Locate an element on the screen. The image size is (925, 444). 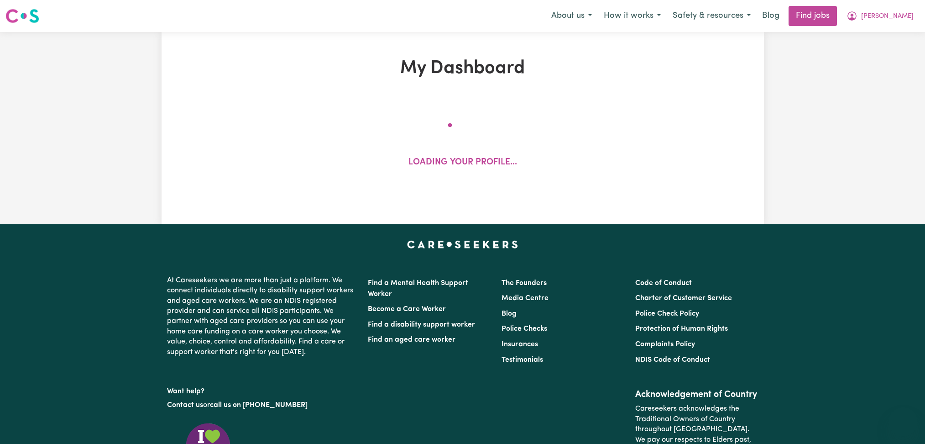
button: My Account is located at coordinates (880, 16).